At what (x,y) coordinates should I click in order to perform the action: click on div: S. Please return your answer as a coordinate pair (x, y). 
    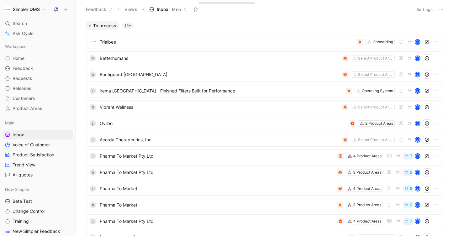
    Looking at the image, I should click on (93, 107).